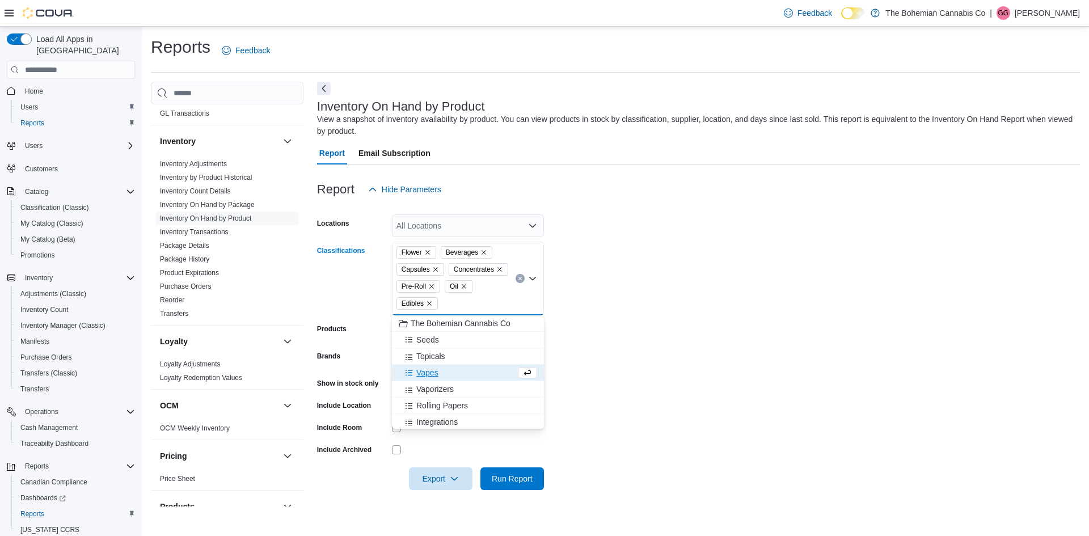 This screenshot has width=1089, height=536. What do you see at coordinates (33, 146) in the screenshot?
I see `span: Users` at bounding box center [33, 146].